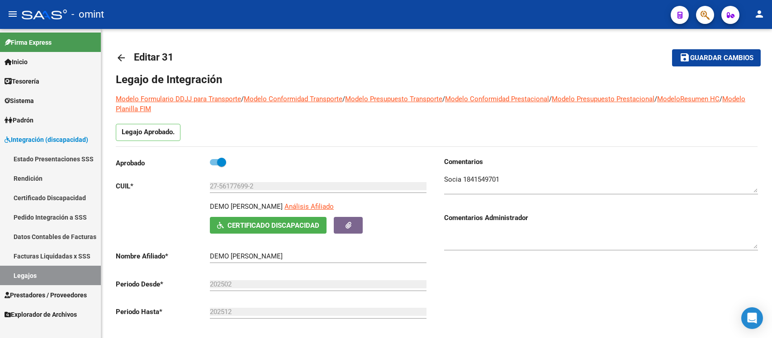  What do you see at coordinates (603, 99) in the screenshot?
I see `a: Modelo Presupuesto Prestacional` at bounding box center [603, 99].